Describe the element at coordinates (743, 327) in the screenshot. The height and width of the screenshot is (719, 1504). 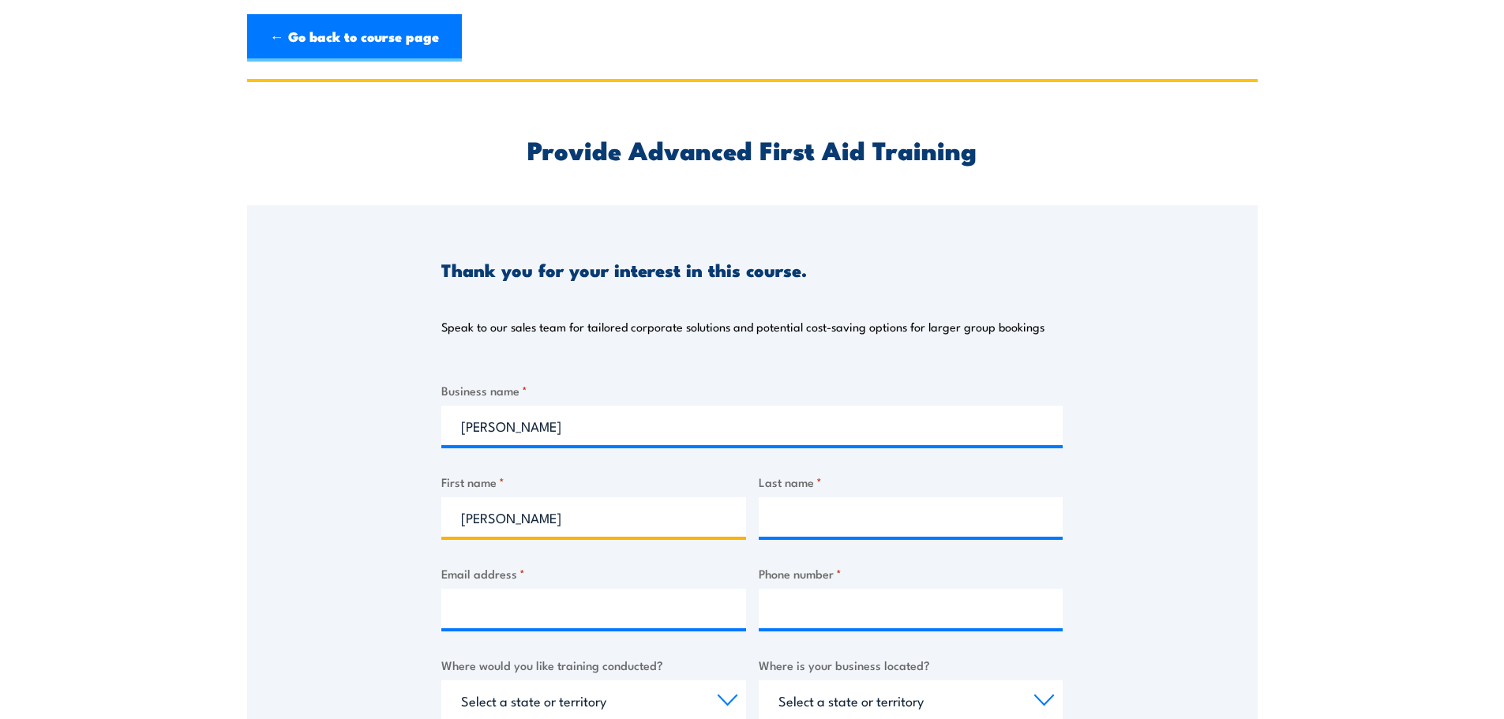
I see `p: Speak to our sales team for tailored corporate solutions and potential cost-saving options for la...` at that location.